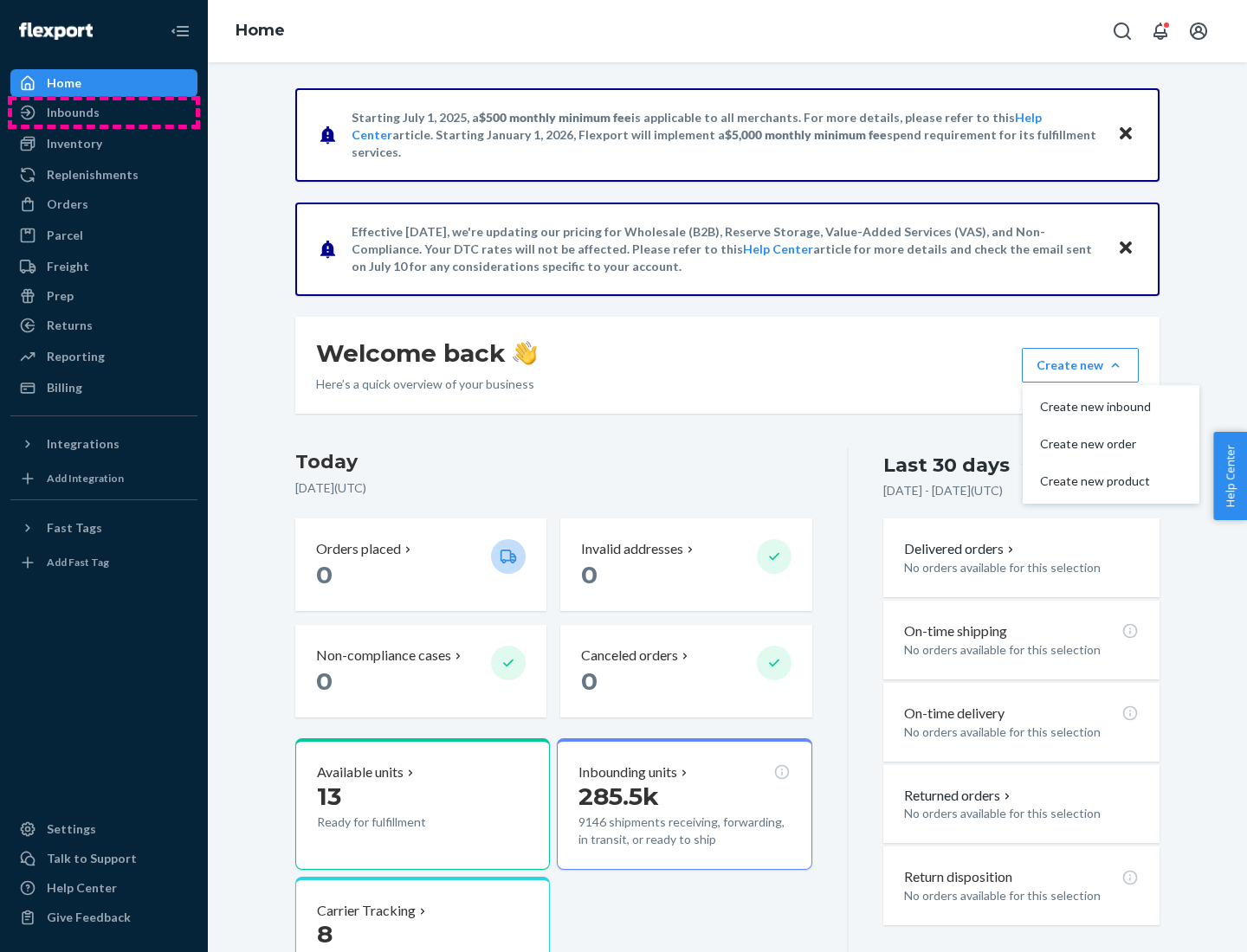  I want to click on span: $5,000 monthly minimum fee, so click(805, 134).